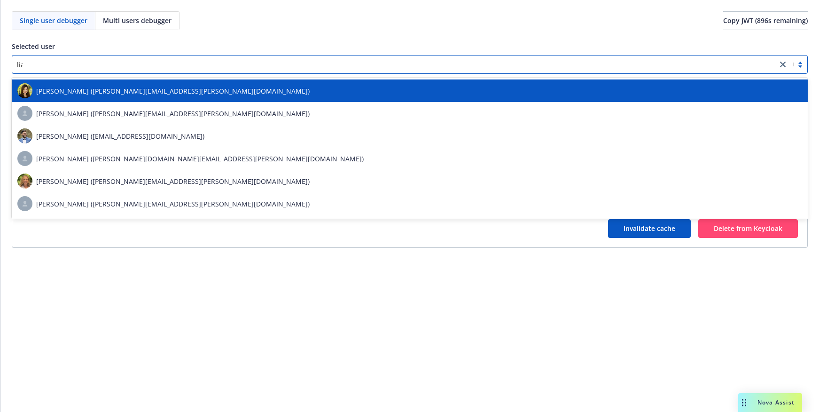 This screenshot has height=412, width=819. What do you see at coordinates (744, 402) in the screenshot?
I see `div: Drag to move` at bounding box center [744, 402].